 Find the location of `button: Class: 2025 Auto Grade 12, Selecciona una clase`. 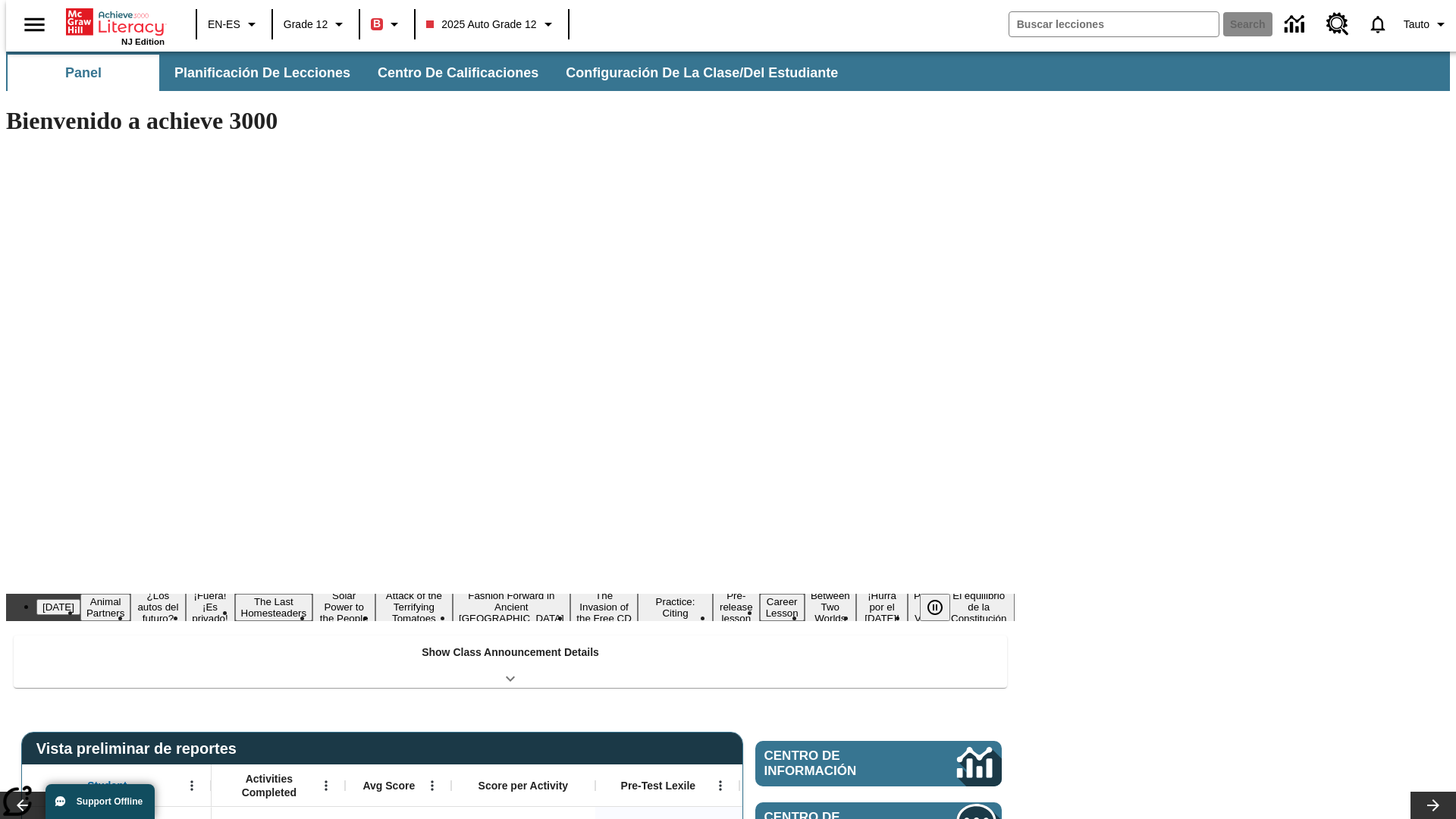

button: Class: 2025 Auto Grade 12, Selecciona una clase is located at coordinates (491, 24).